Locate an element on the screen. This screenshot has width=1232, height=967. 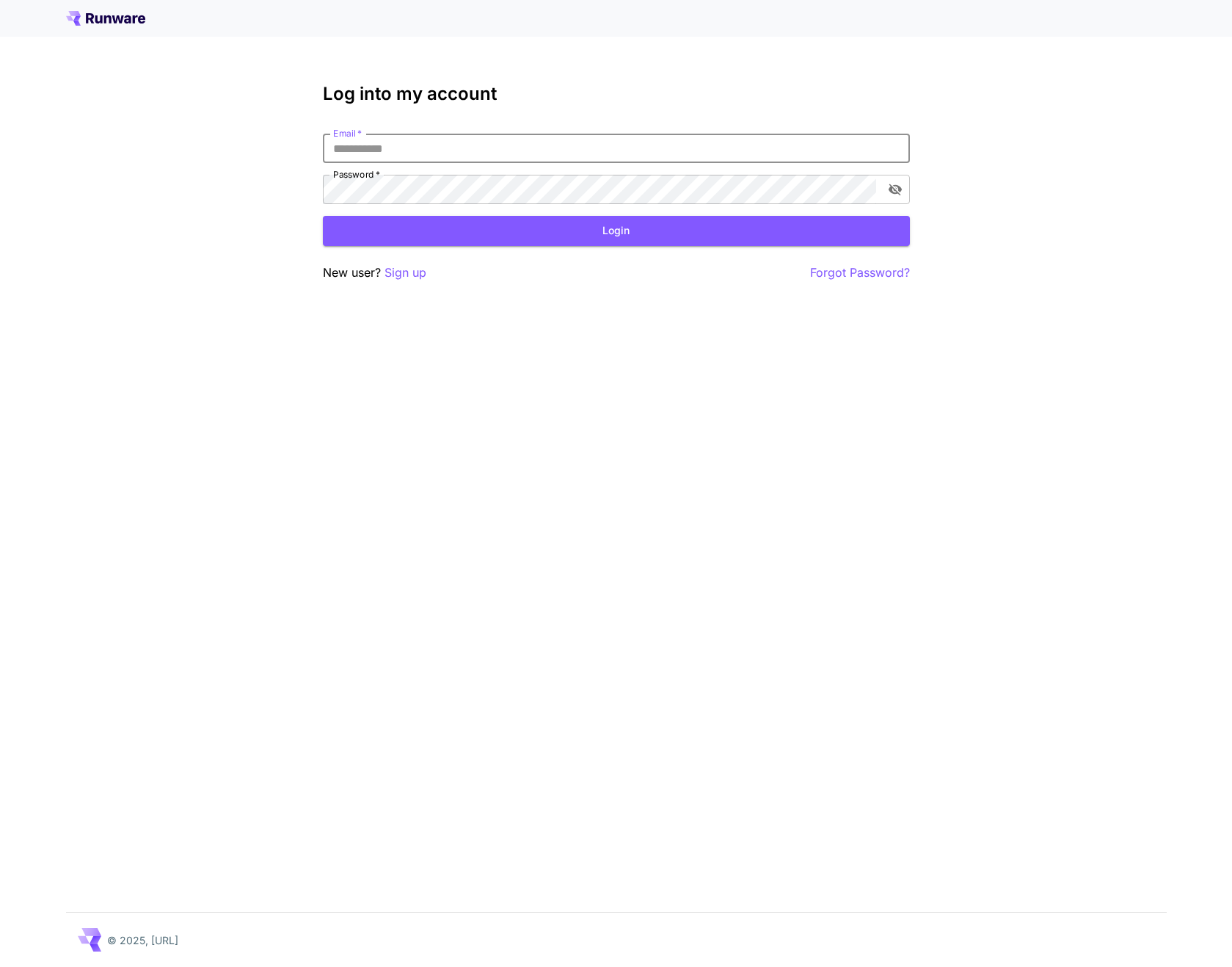
p: Forgot Password? is located at coordinates (860, 273).